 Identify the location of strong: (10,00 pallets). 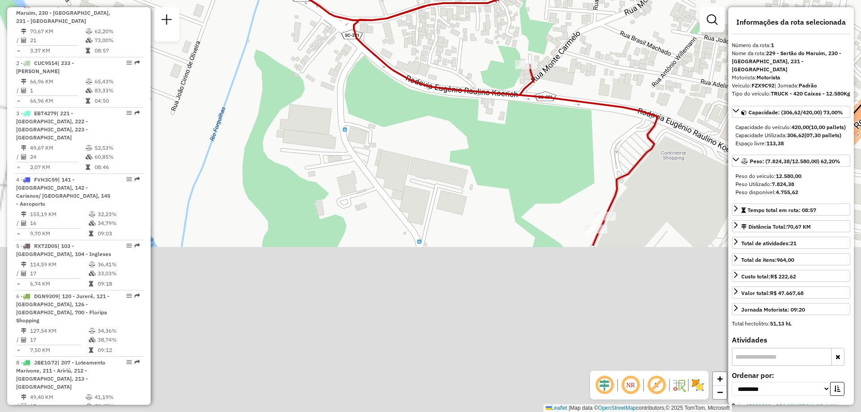
(828, 127).